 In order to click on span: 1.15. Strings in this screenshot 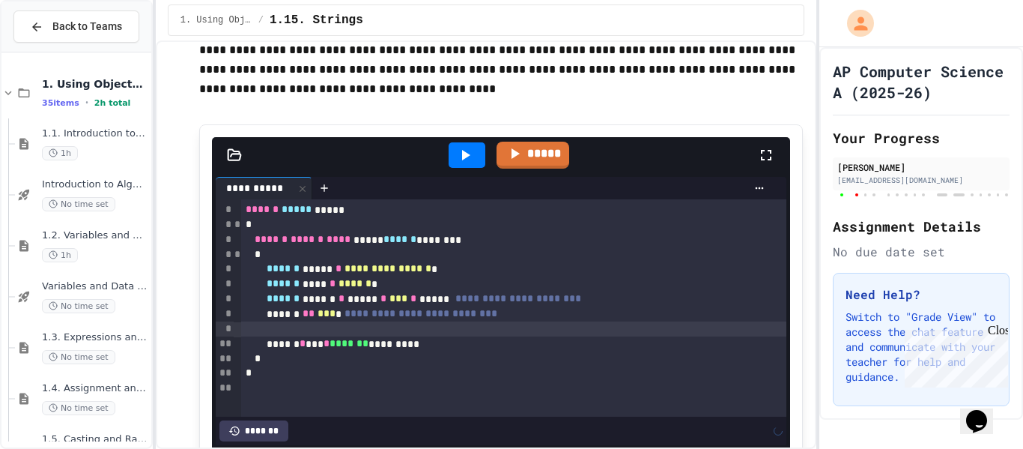, I will do `click(316, 20)`.